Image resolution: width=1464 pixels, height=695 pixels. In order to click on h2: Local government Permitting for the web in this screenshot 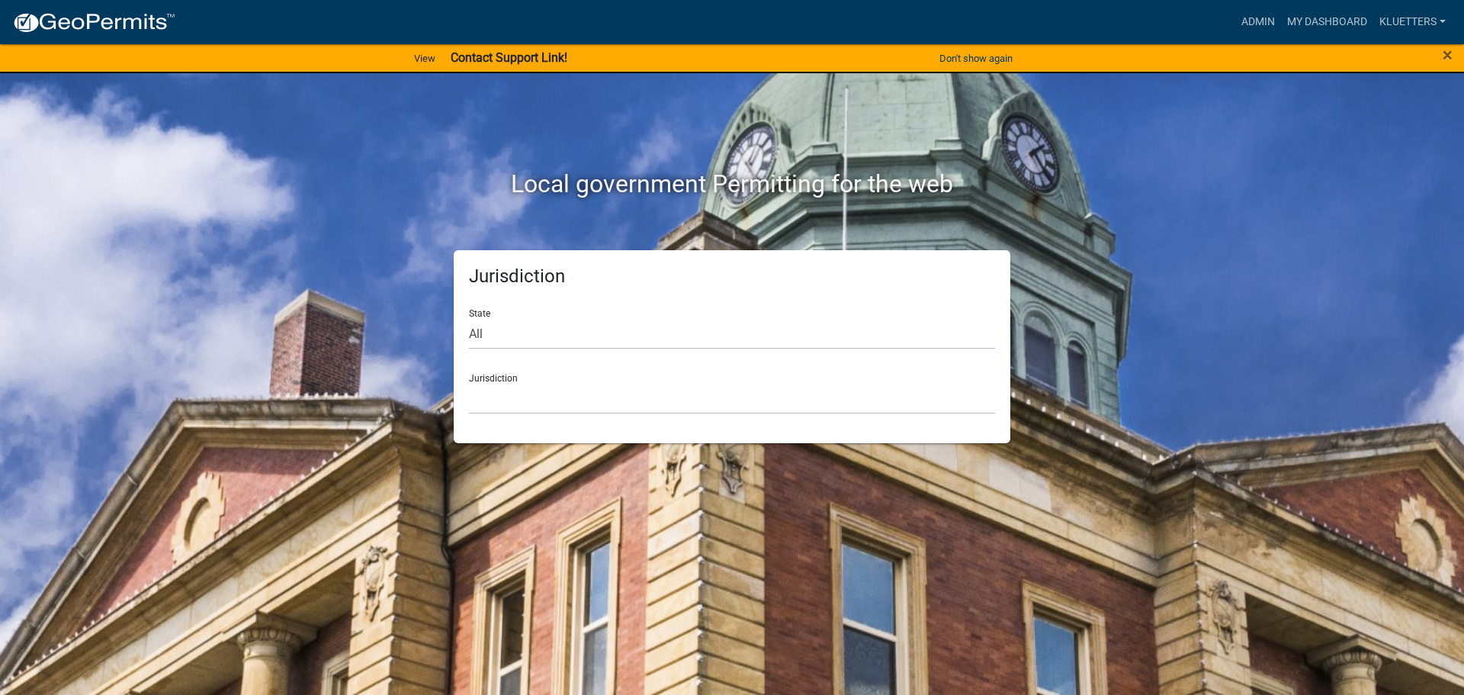, I will do `click(732, 184)`.